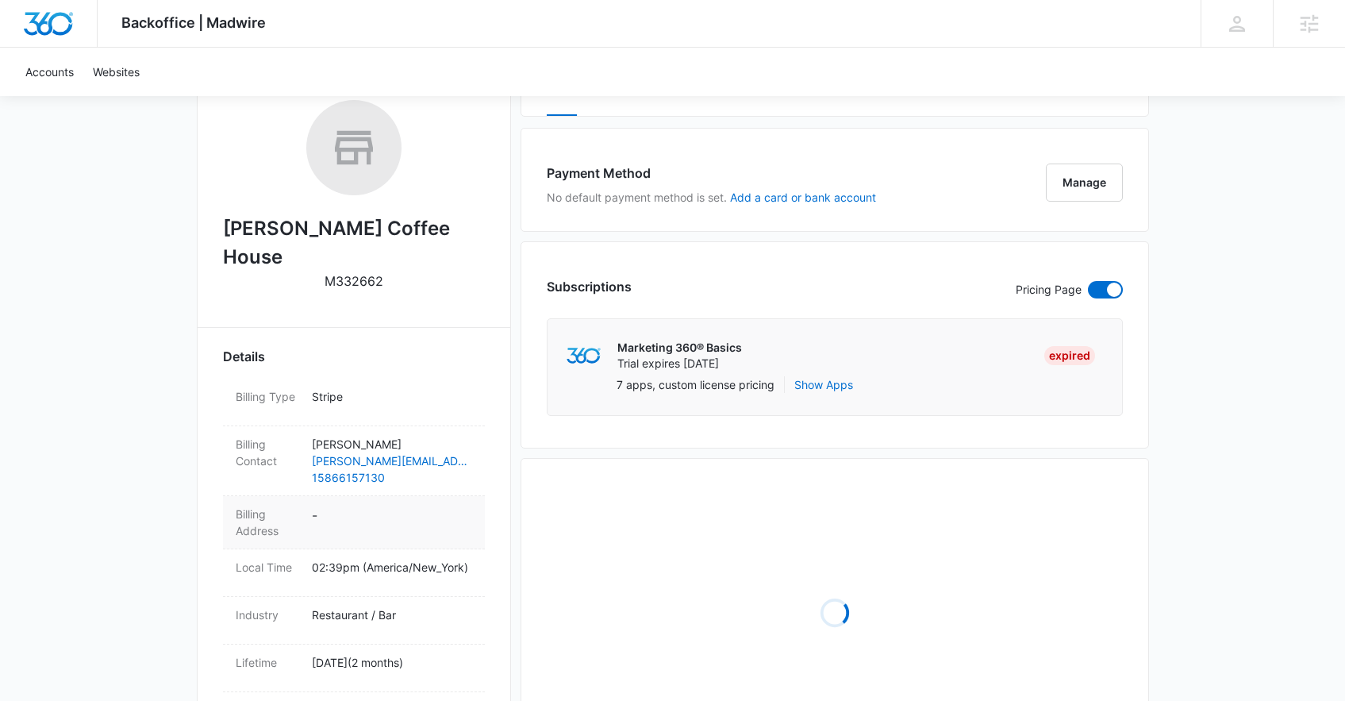  I want to click on p: No default payment method is set., so click(711, 197).